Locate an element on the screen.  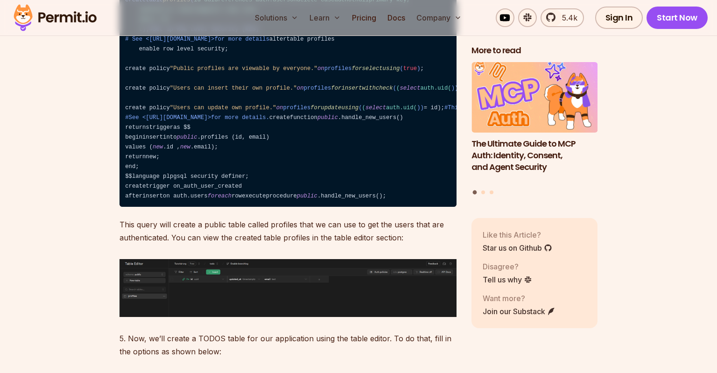
p: Want more? is located at coordinates (519, 298).